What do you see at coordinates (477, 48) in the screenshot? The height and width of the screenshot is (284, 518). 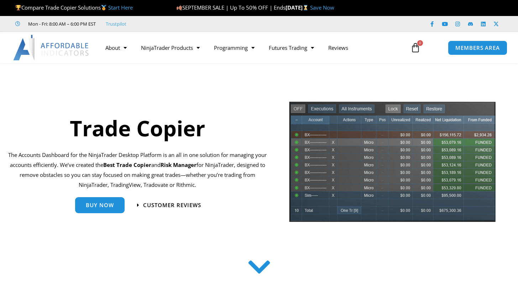 I see `span: MEMBERS AREA` at bounding box center [477, 48].